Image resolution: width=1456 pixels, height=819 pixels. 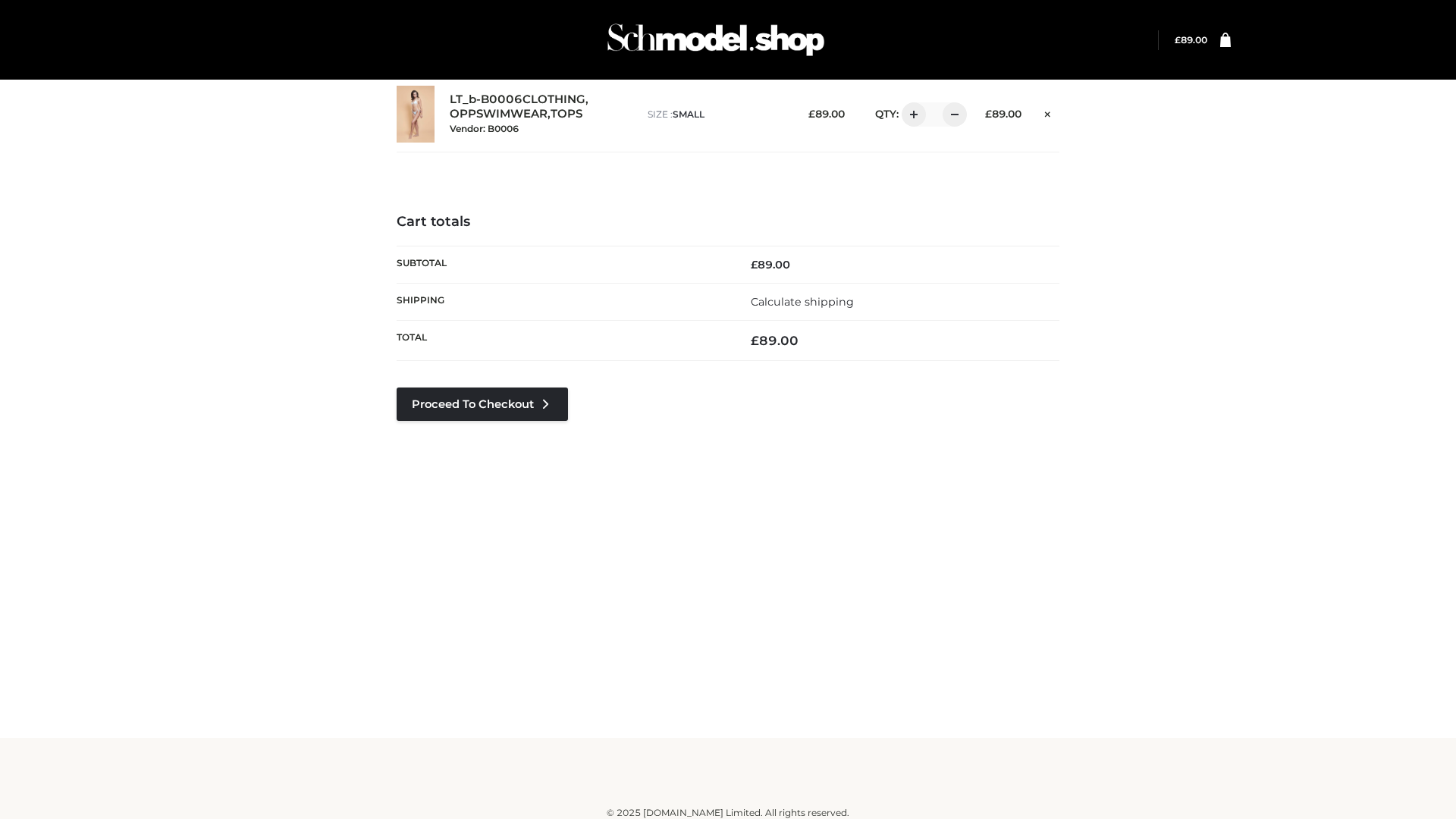 What do you see at coordinates (1190, 39) in the screenshot?
I see `a: £89.00` at bounding box center [1190, 39].